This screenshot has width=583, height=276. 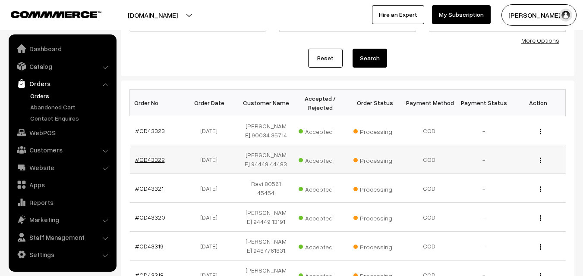 What do you see at coordinates (71, 118) in the screenshot?
I see `a: Contact Enquires` at bounding box center [71, 118].